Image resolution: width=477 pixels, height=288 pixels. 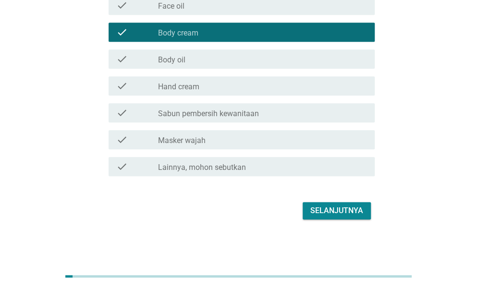 What do you see at coordinates (202, 168) in the screenshot?
I see `label: Lainnya, mohon sebutkan` at bounding box center [202, 168].